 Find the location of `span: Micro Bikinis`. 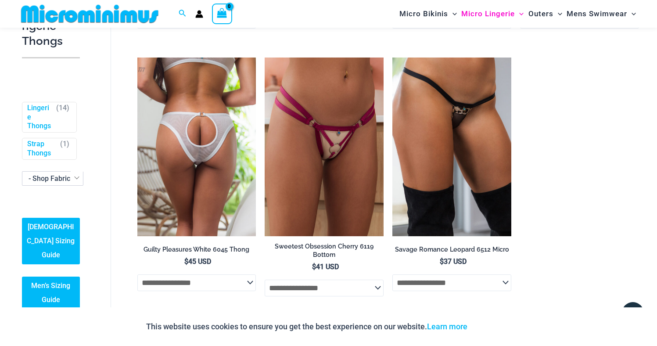

span: Micro Bikinis is located at coordinates (424, 14).